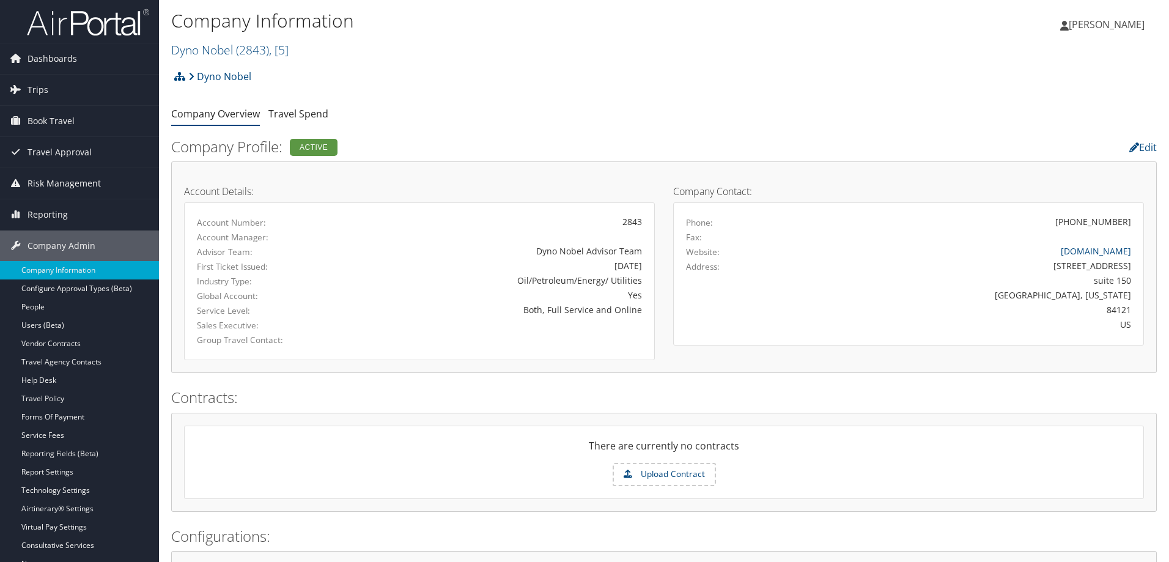  What do you see at coordinates (48, 215) in the screenshot?
I see `span: Reporting` at bounding box center [48, 215].